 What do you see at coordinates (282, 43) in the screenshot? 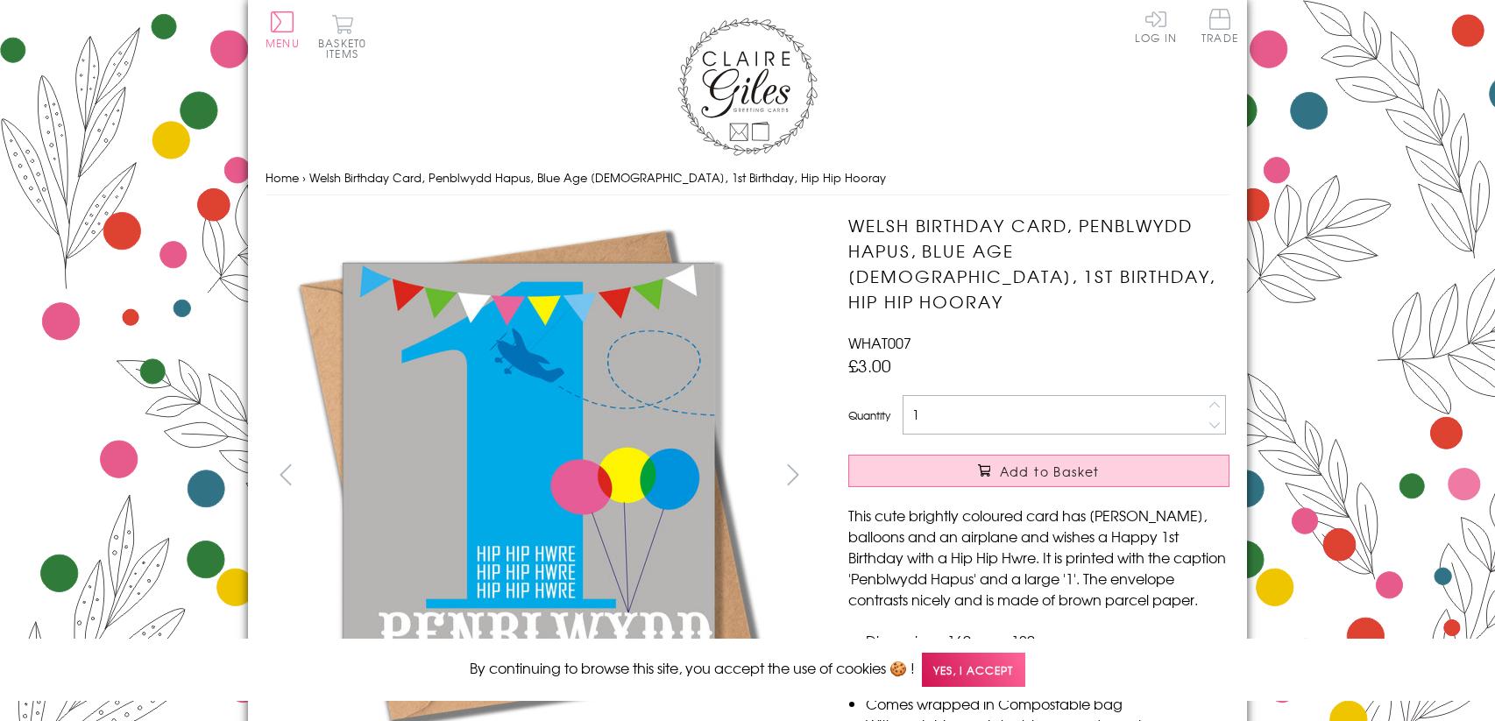
I see `span: Menu` at bounding box center [282, 43].